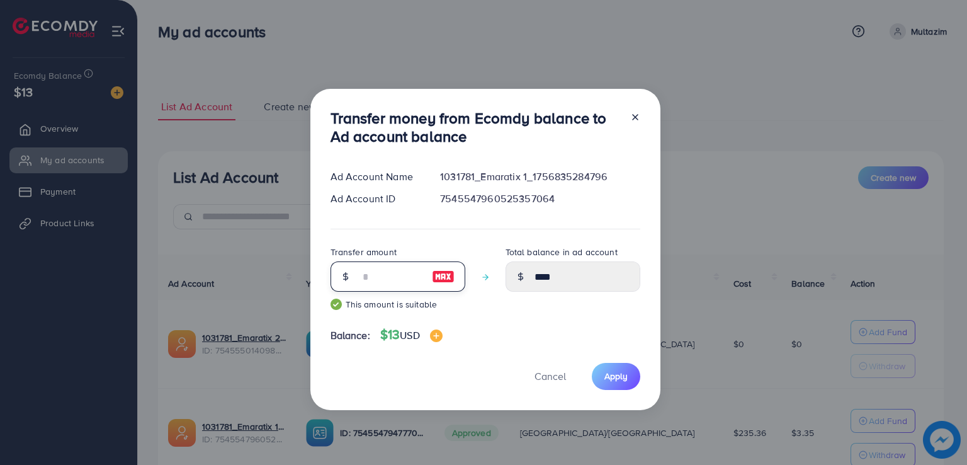 This screenshot has width=967, height=465. What do you see at coordinates (363, 252) in the screenshot?
I see `label: Transfer amount` at bounding box center [363, 252].